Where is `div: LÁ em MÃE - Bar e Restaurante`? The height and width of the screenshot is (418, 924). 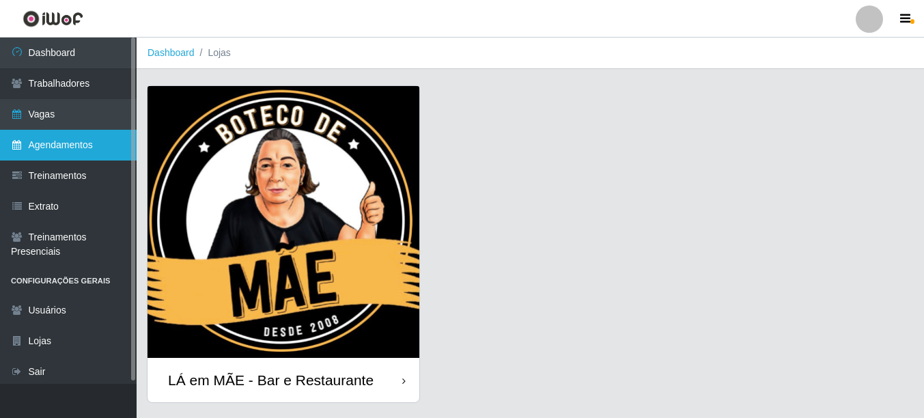
div: LÁ em MÃE - Bar e Restaurante is located at coordinates (270, 380).